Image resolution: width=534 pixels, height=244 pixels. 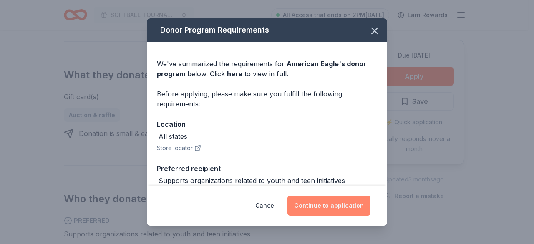 I want to click on button: Store locator, so click(x=179, y=148).